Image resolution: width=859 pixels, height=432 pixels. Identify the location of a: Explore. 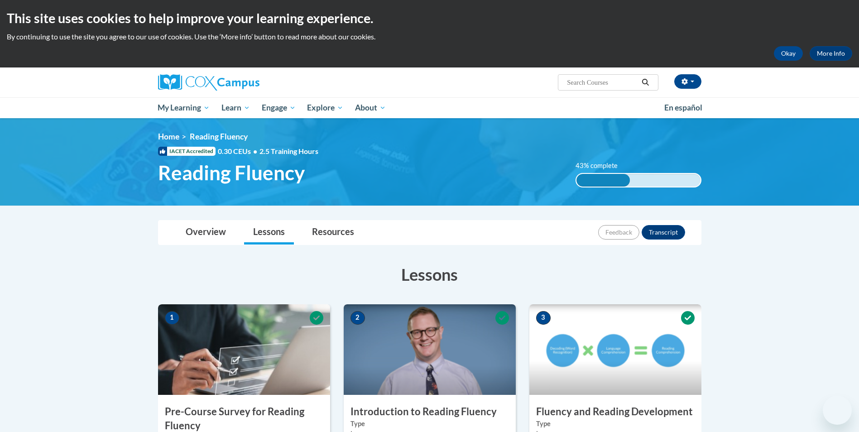
(325, 108).